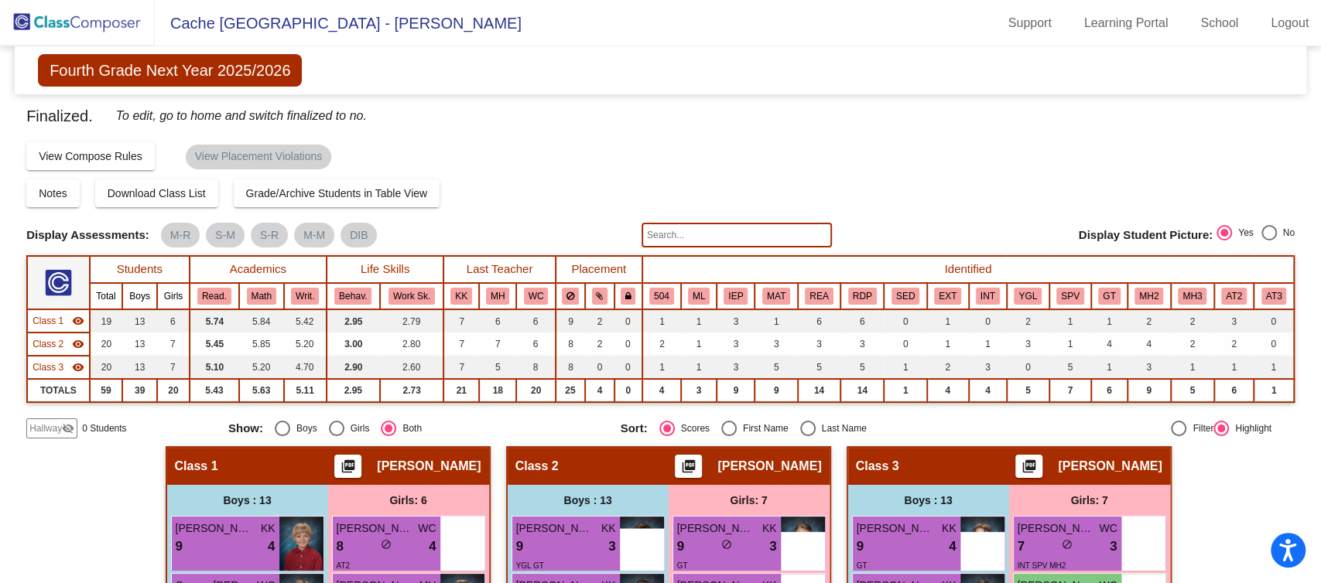 The image size is (1321, 583). What do you see at coordinates (214, 368) in the screenshot?
I see `td: 5.10` at bounding box center [214, 368].